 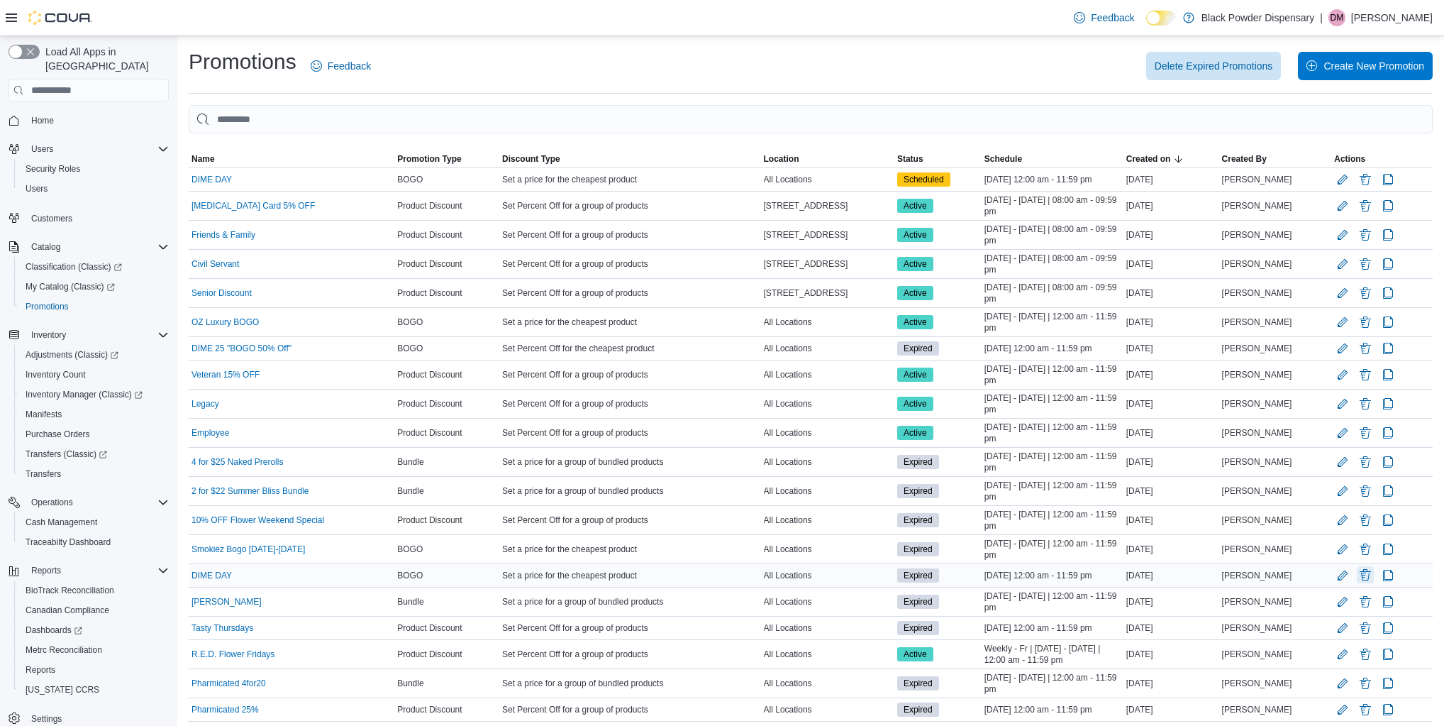 What do you see at coordinates (55, 375) in the screenshot?
I see `a: Inventory Count` at bounding box center [55, 375].